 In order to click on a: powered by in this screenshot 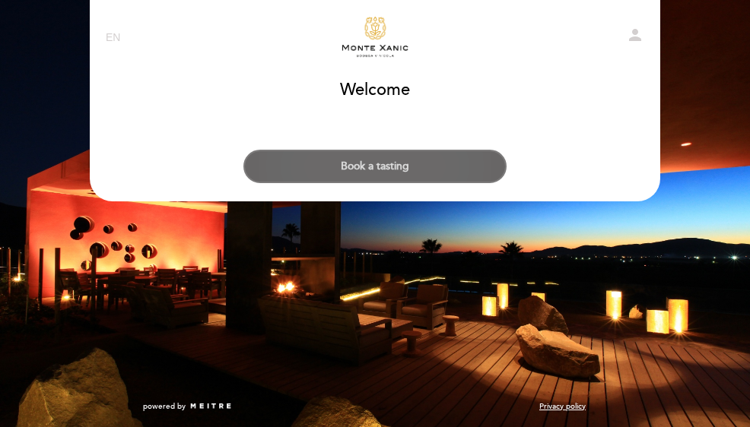, I will do `click(188, 407)`.